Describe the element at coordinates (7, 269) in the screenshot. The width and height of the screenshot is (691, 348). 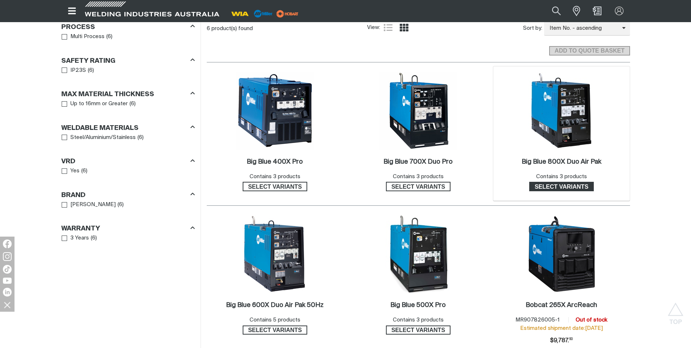
I see `img: TikTok` at that location.